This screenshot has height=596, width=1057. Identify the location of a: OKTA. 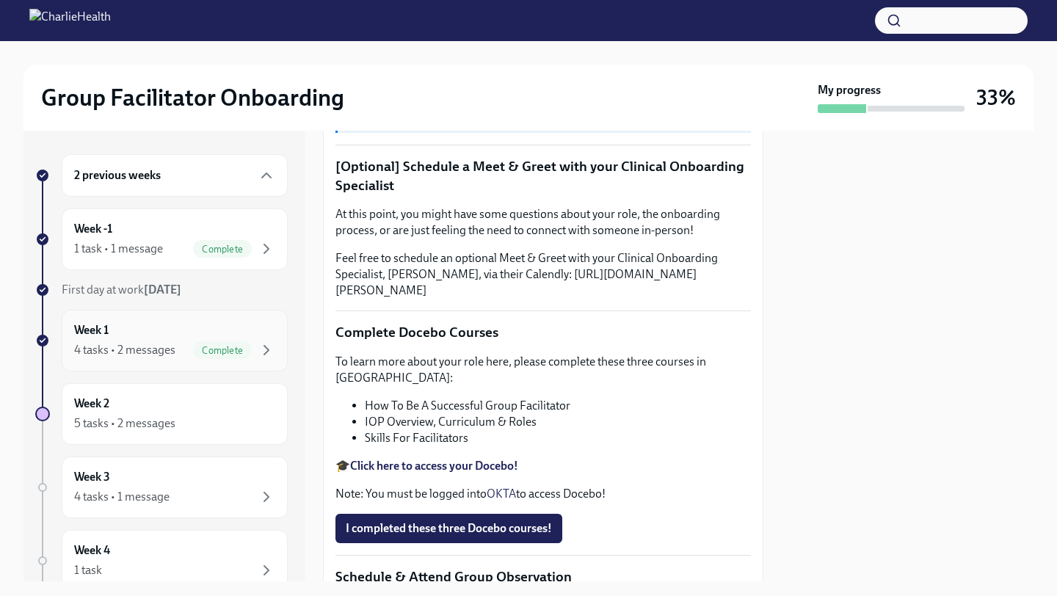
(501, 493).